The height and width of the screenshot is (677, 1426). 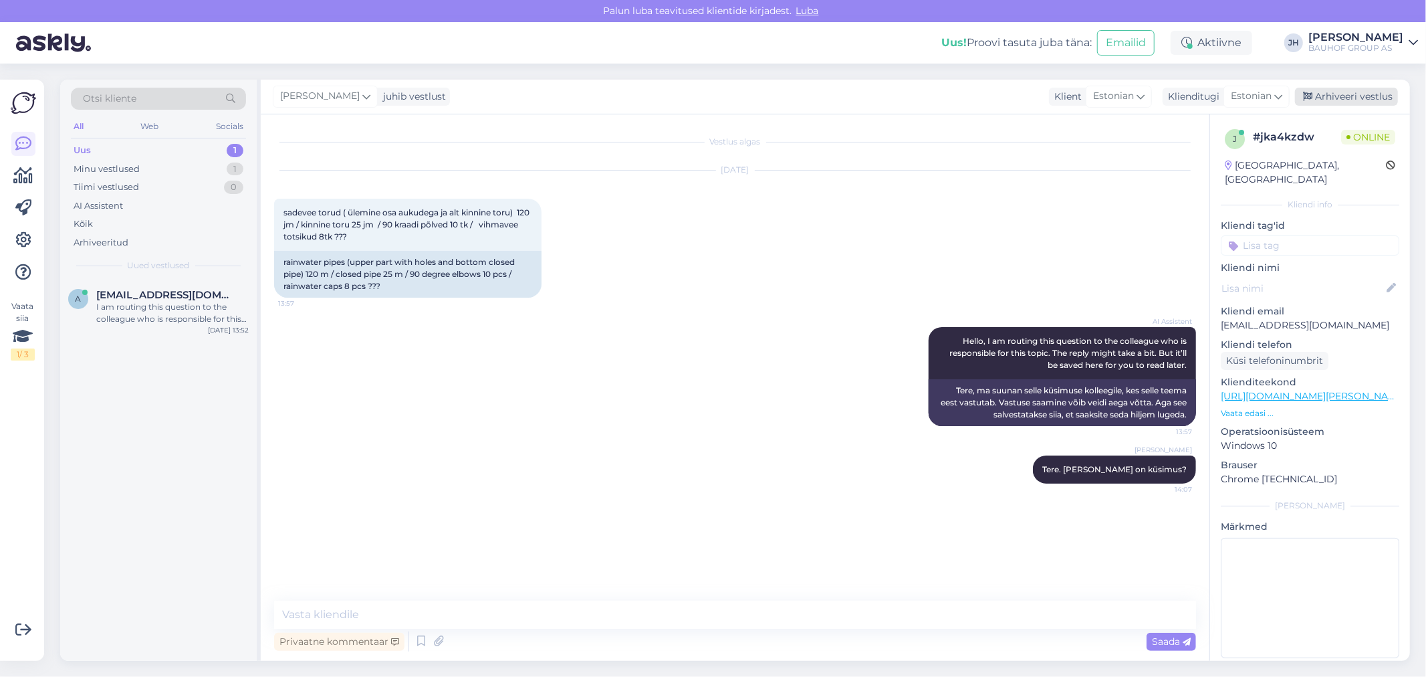 I want to click on b: Uus!, so click(x=954, y=42).